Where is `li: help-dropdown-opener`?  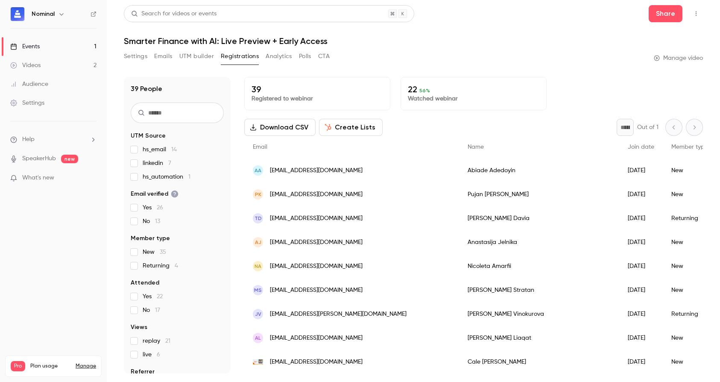
li: help-dropdown-opener is located at coordinates (53, 139).